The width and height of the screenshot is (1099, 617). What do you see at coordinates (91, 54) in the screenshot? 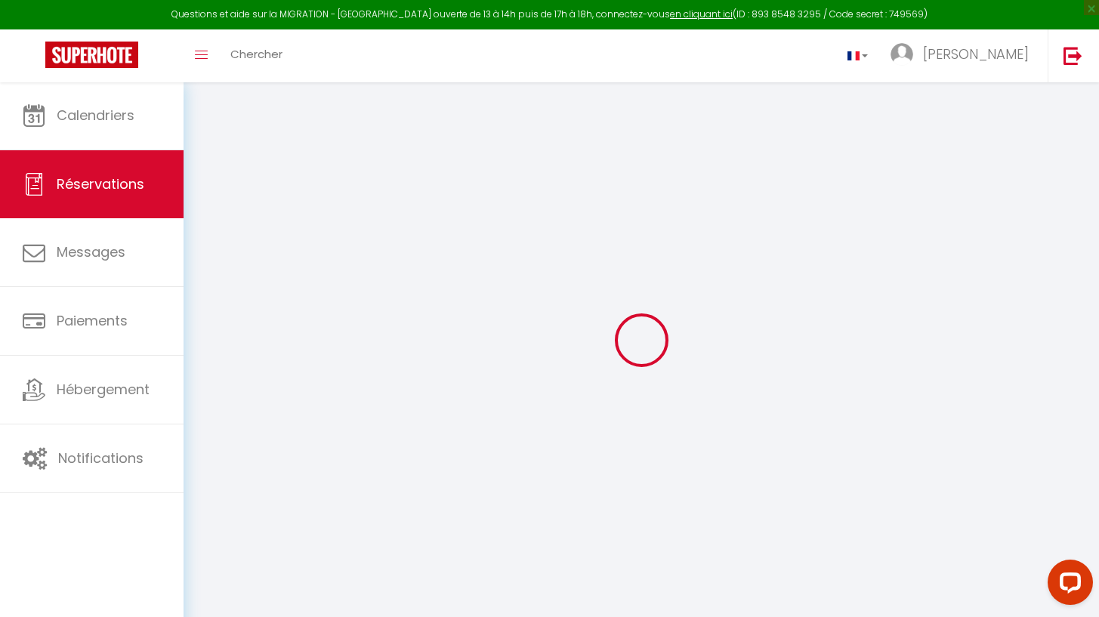
I see `img: Super Booking` at bounding box center [91, 54].